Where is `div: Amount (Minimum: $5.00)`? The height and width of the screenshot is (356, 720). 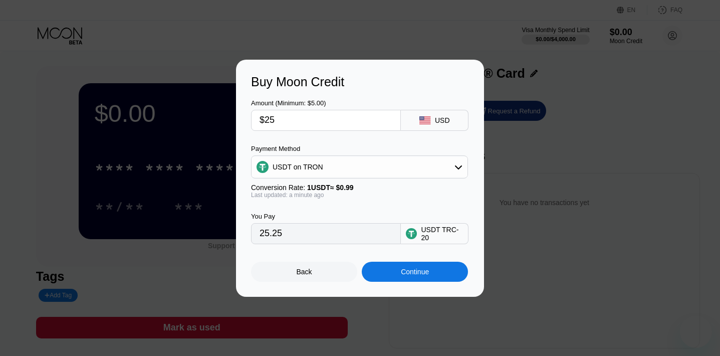 div: Amount (Minimum: $5.00) is located at coordinates (326, 103).